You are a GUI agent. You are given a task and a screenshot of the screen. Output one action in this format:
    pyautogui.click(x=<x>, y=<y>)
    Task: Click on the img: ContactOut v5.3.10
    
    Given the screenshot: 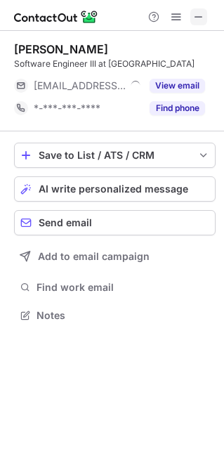 What is the action you would take?
    pyautogui.click(x=56, y=17)
    